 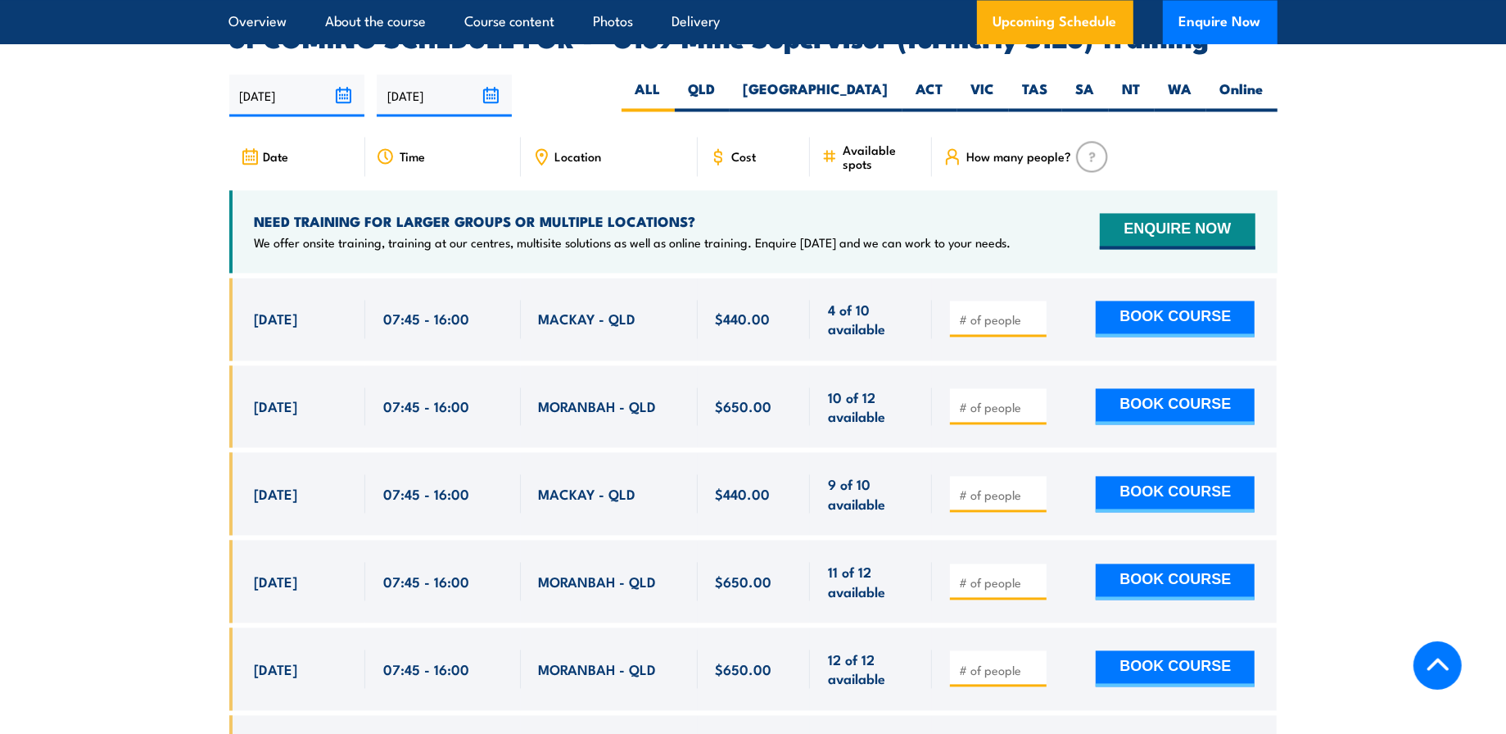 What do you see at coordinates (412, 156) in the screenshot?
I see `span: Time` at bounding box center [412, 156].